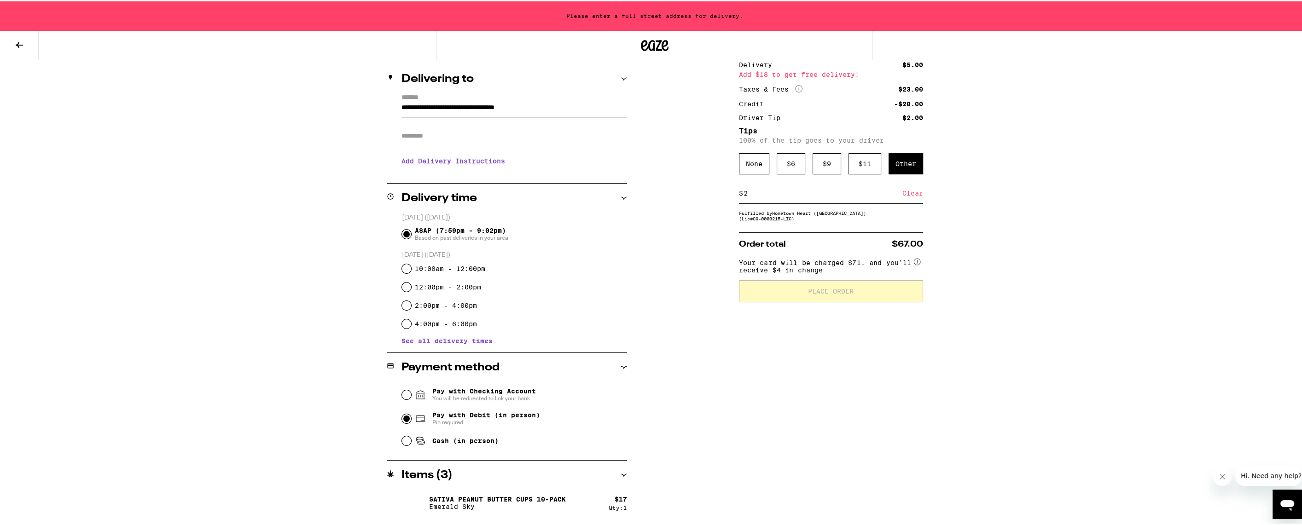 This screenshot has width=1302, height=525. I want to click on div: -$20.00, so click(908, 103).